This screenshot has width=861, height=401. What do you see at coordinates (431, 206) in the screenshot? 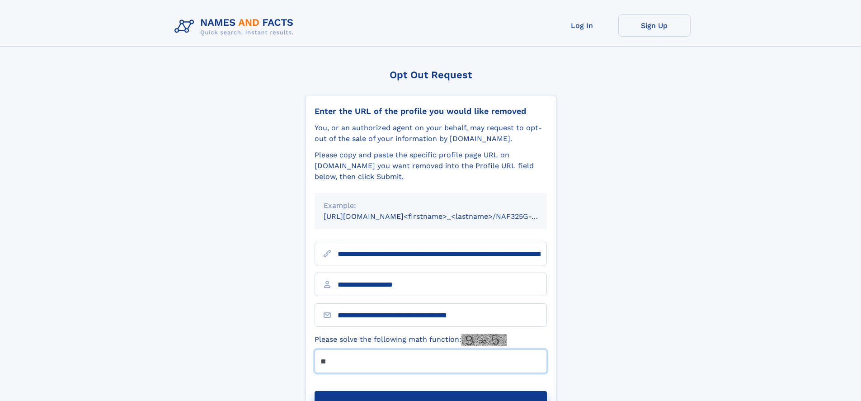
I see `div: Example:` at bounding box center [431, 206].